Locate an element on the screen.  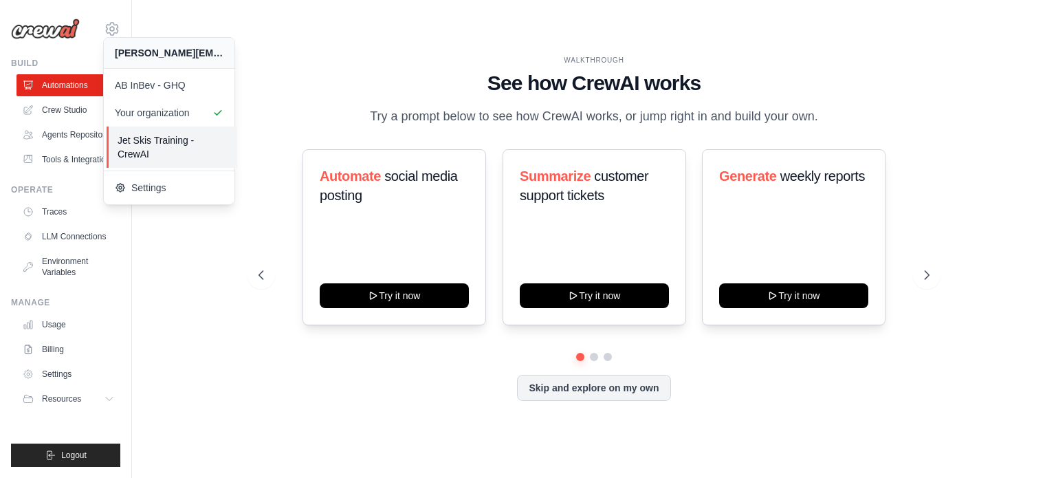
span: Jet Skis Training - CrewAI is located at coordinates (172, 147).